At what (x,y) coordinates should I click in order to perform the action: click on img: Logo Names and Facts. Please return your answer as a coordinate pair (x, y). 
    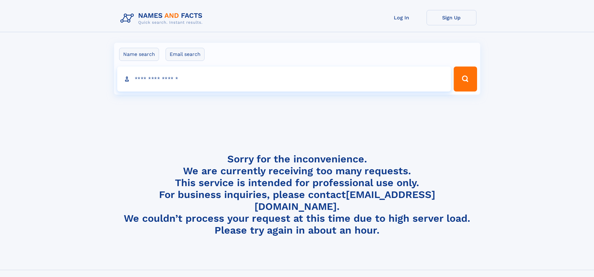
    Looking at the image, I should click on (163, 18).